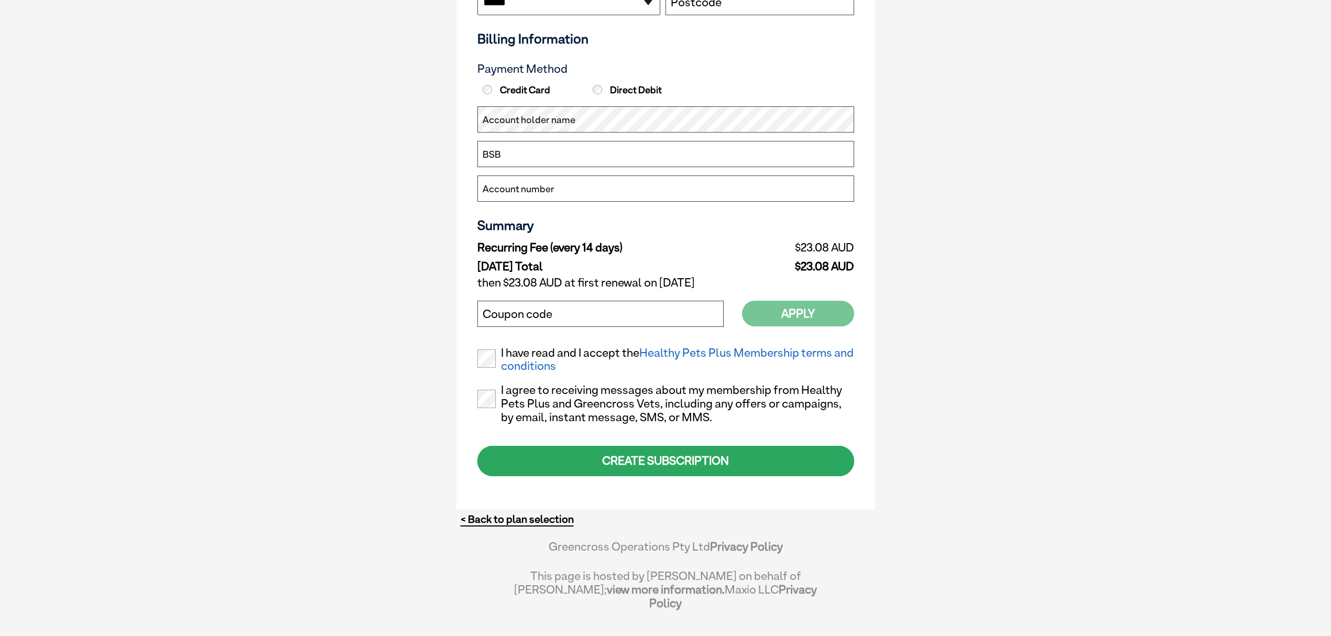  I want to click on label: Direct Debit, so click(644, 90).